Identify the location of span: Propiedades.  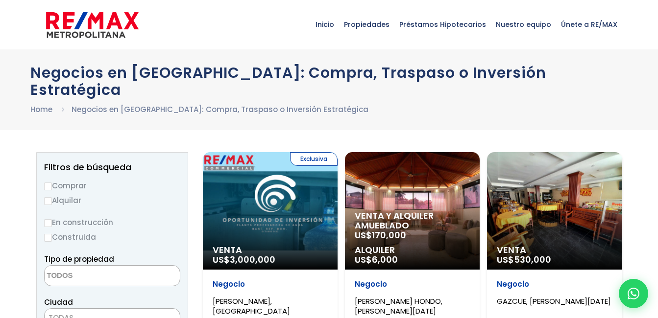
(366, 24).